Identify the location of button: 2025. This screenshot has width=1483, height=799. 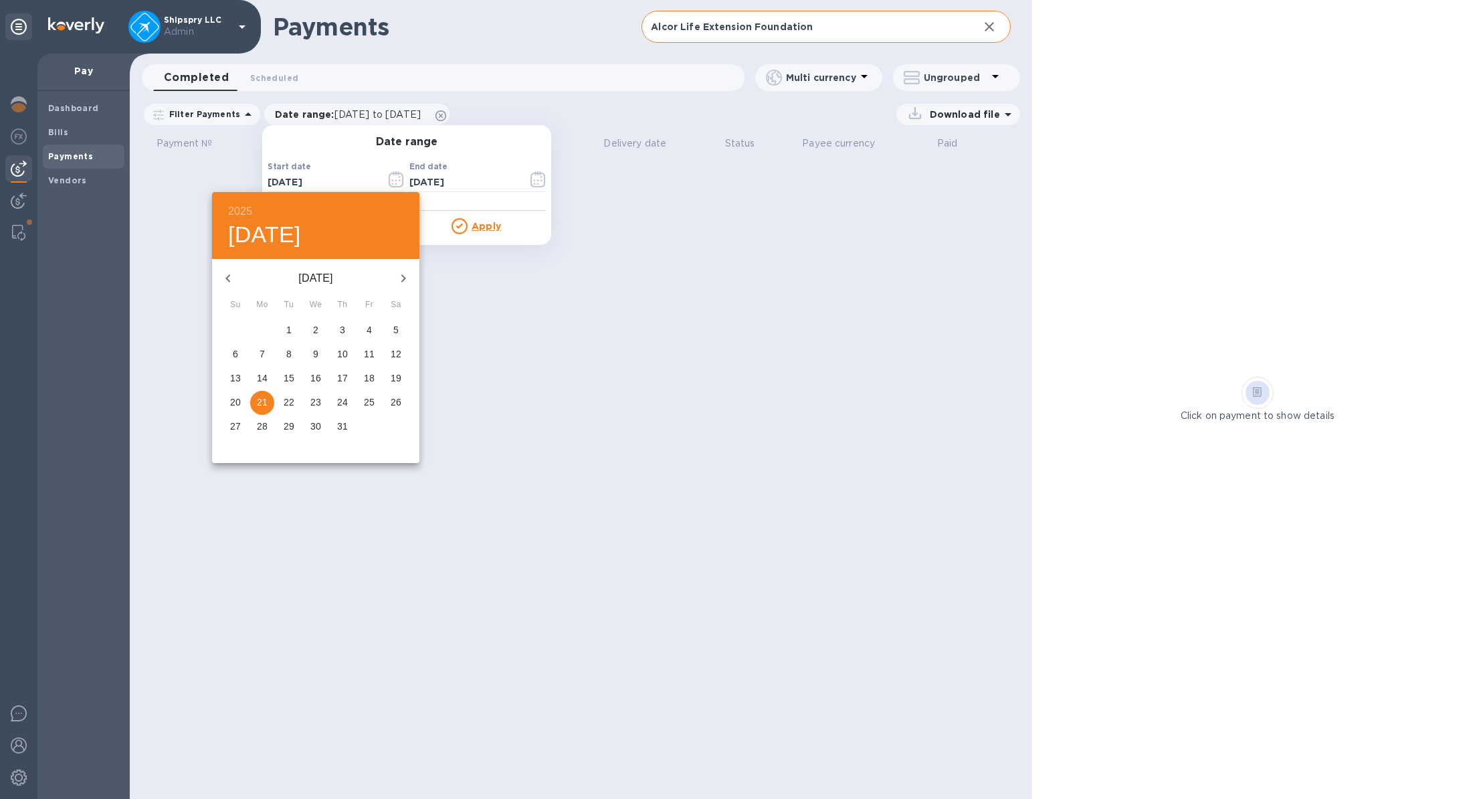
(240, 211).